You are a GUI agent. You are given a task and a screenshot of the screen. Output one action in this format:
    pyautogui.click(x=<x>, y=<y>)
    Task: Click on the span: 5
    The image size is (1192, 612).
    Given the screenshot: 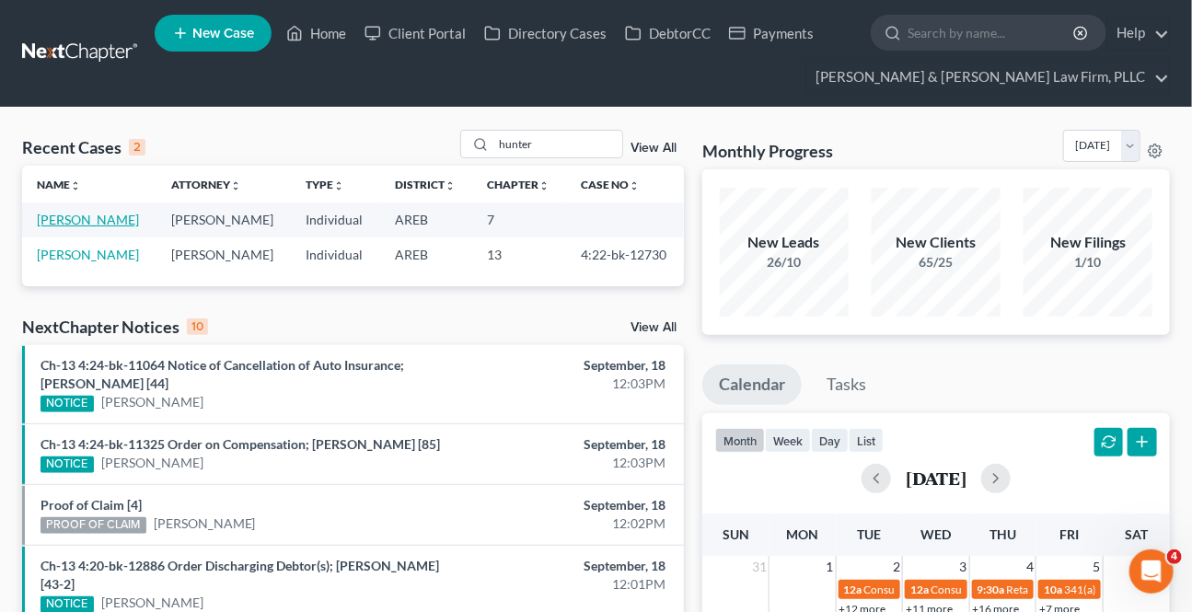 What is the action you would take?
    pyautogui.click(x=1097, y=567)
    